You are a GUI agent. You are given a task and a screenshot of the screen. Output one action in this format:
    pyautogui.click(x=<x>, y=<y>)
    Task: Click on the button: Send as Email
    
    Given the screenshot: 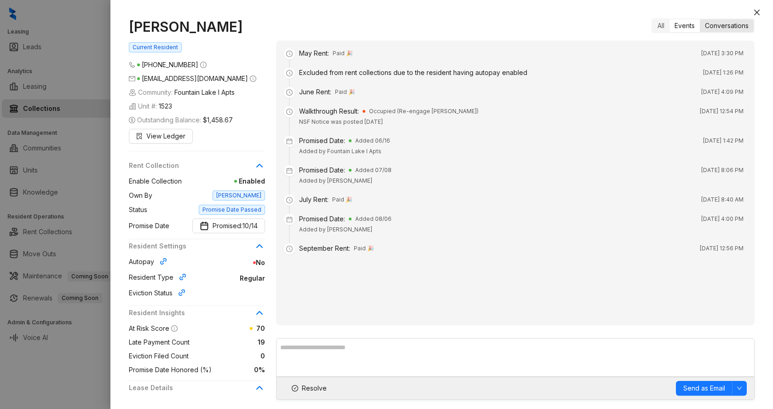 What is the action you would take?
    pyautogui.click(x=704, y=389)
    